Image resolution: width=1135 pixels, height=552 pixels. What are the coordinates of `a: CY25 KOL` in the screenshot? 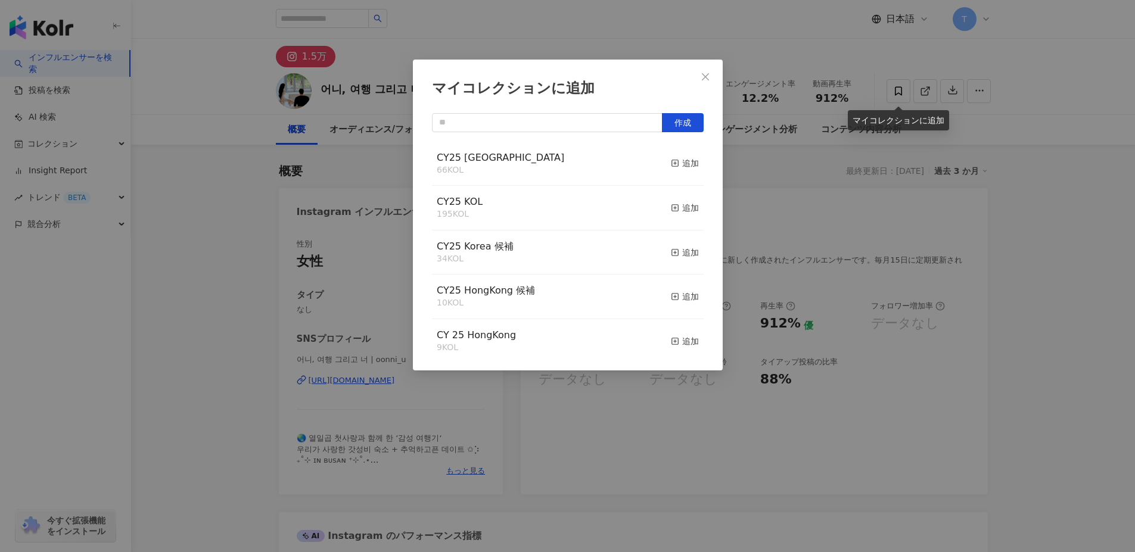 It's located at (459, 202).